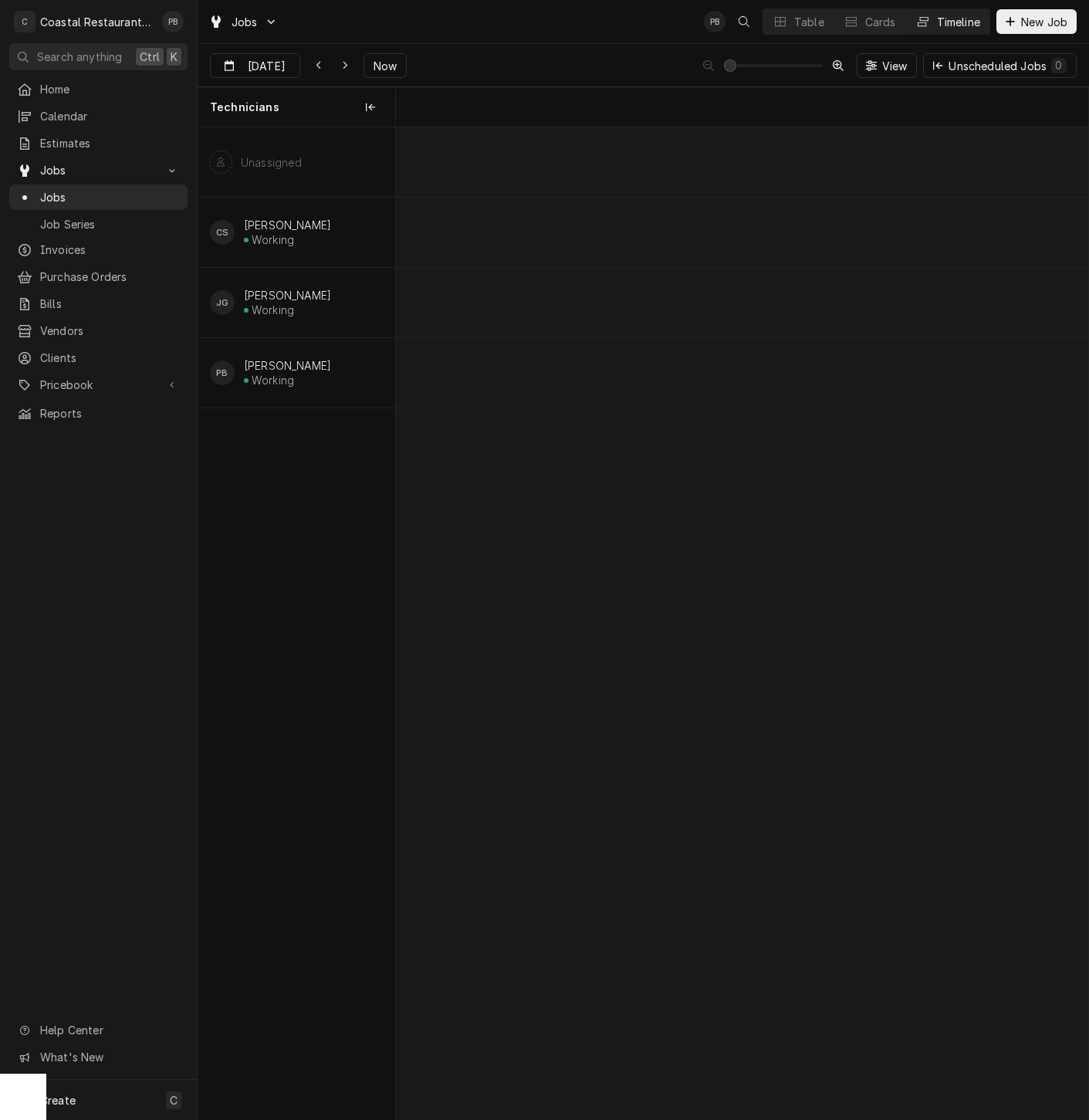  I want to click on div: James Gatton's Avatar, so click(223, 303).